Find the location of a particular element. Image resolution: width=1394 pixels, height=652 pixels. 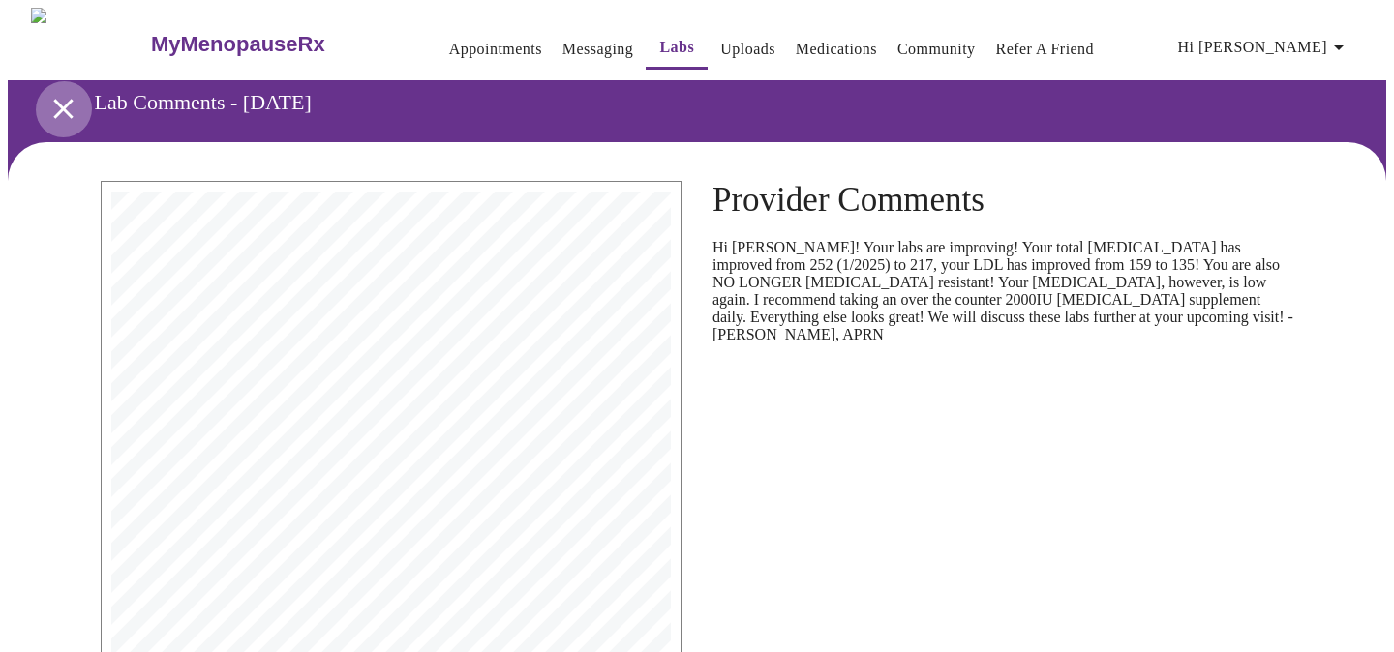

button: Uploads is located at coordinates (747, 49).